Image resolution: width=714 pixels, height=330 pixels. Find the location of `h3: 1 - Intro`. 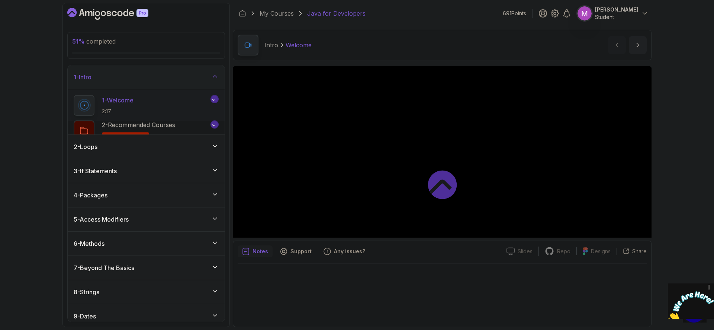

h3: 1 - Intro is located at coordinates (83, 77).